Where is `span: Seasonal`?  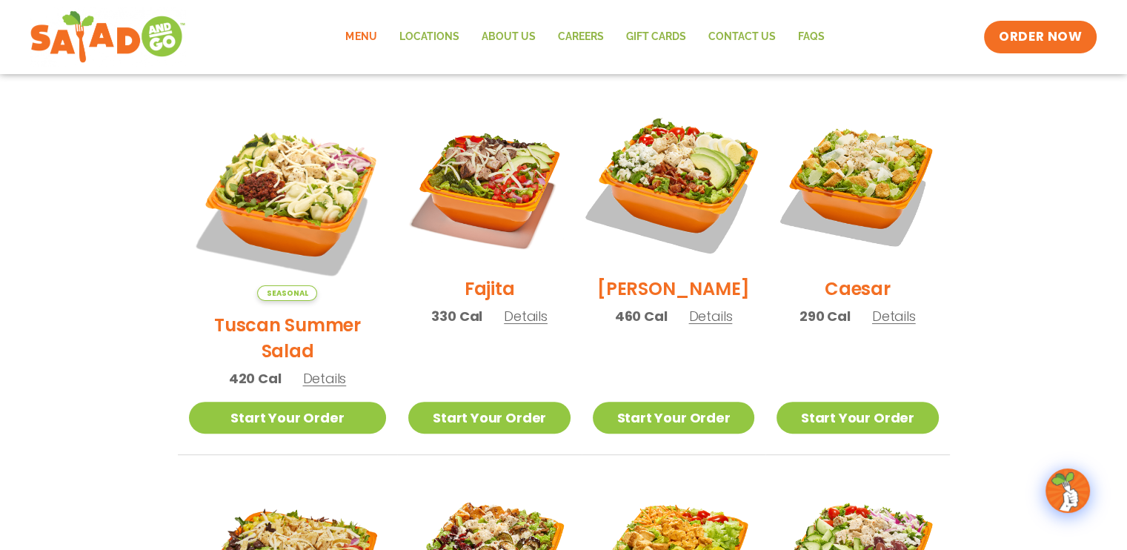
span: Seasonal is located at coordinates (287, 293).